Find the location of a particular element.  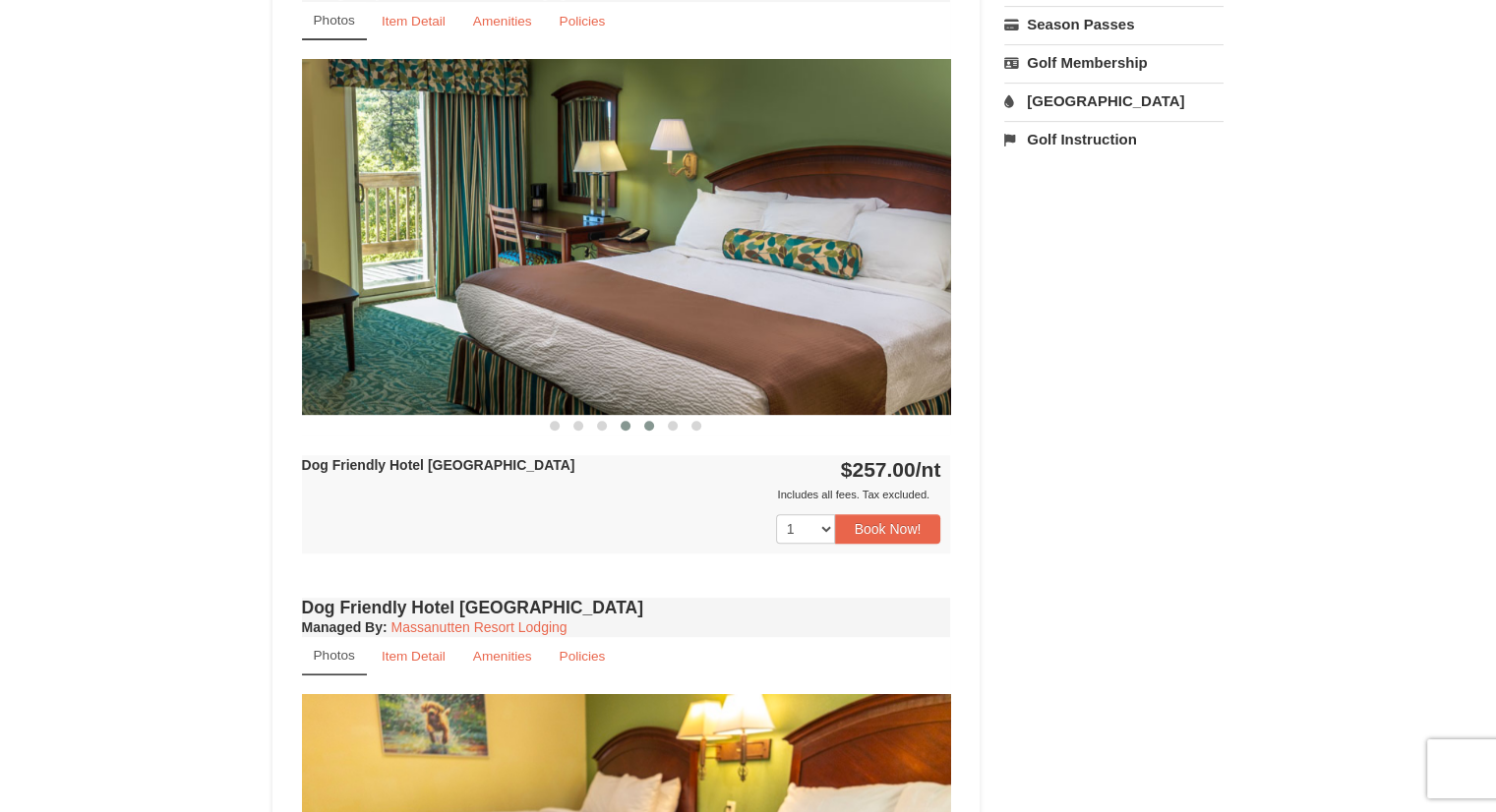

a: Golf Instruction is located at coordinates (1113, 138).